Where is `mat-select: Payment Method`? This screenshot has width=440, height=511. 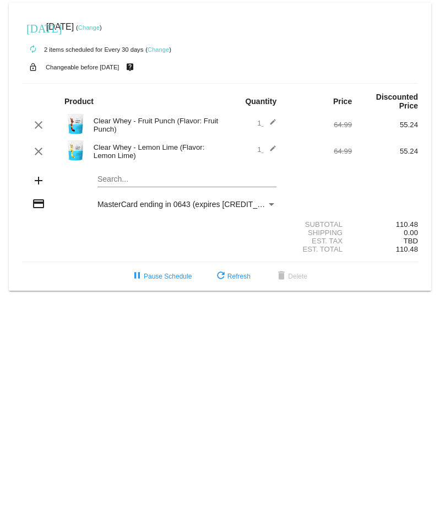
mat-select: Payment Method is located at coordinates (187, 204).